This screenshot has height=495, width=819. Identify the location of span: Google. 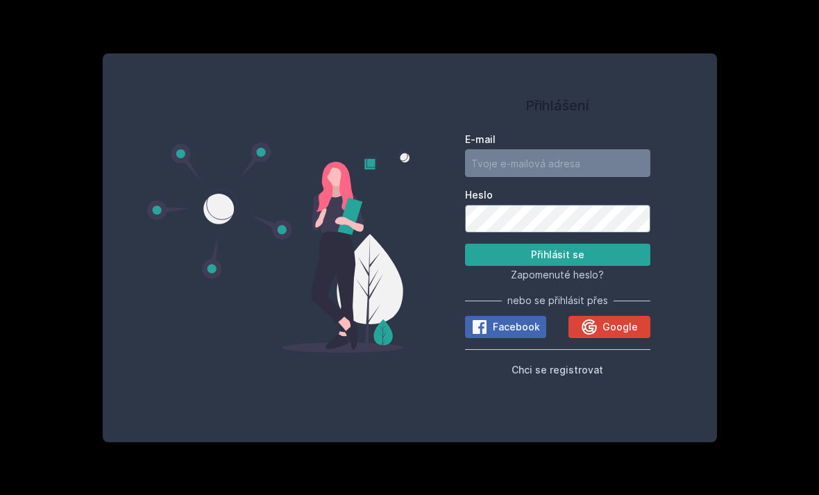
(620, 327).